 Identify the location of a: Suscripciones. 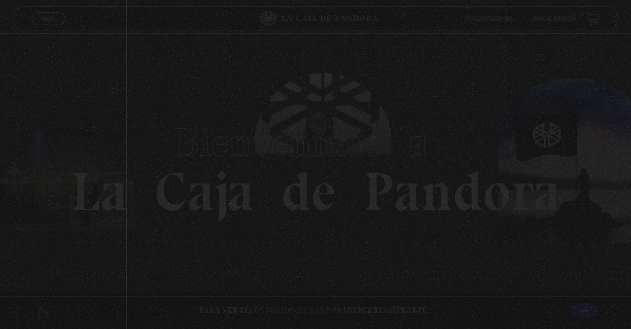
(489, 19).